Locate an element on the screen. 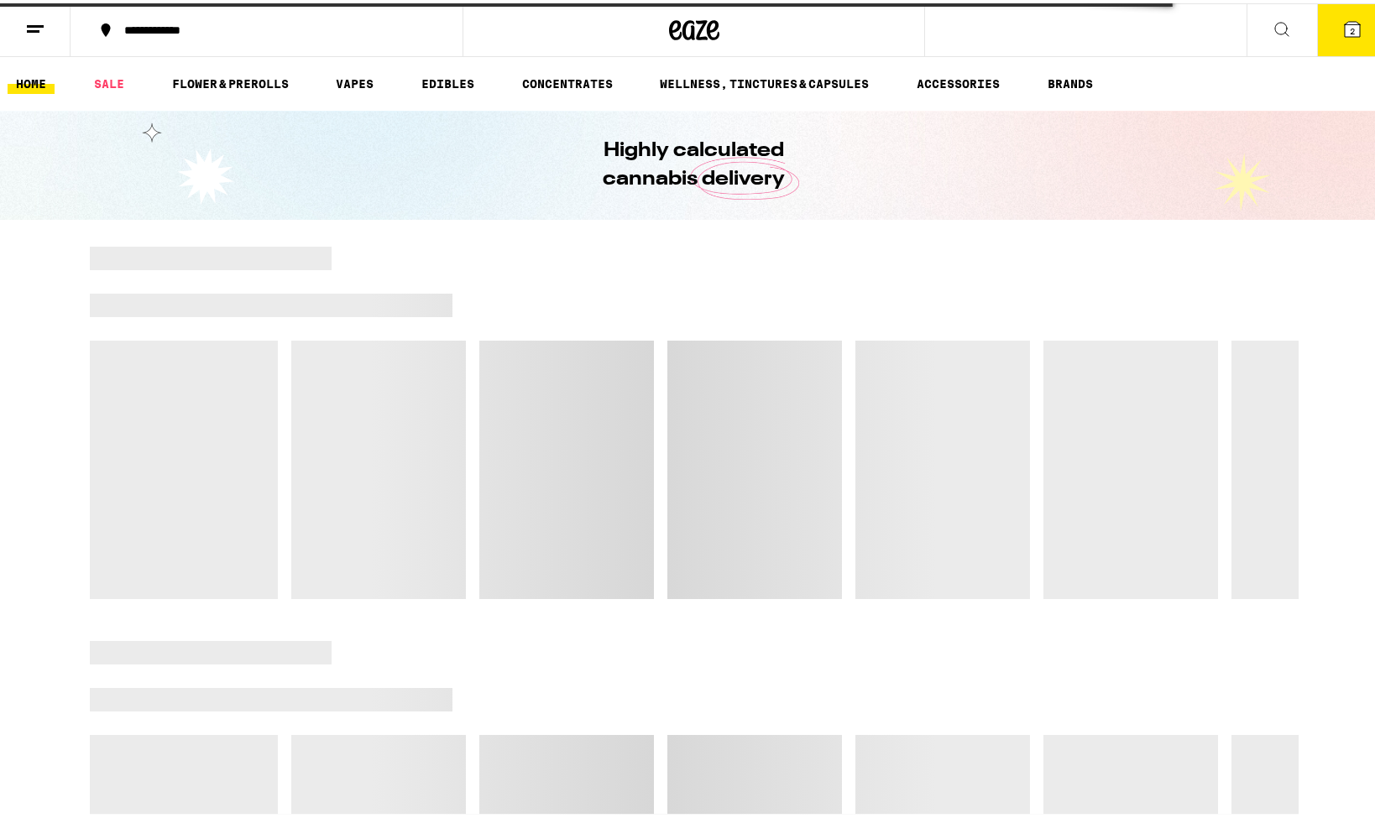 The width and height of the screenshot is (1375, 818). a: FLOWER & PREROLLS is located at coordinates (230, 81).